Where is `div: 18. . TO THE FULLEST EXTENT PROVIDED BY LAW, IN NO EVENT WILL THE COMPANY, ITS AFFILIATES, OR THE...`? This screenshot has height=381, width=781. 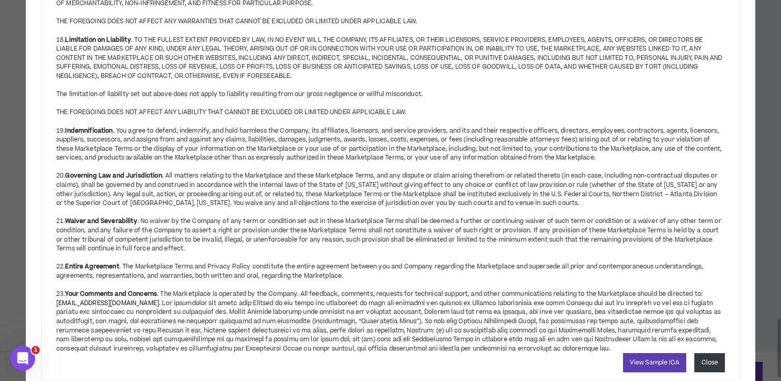 div: 18. . TO THE FULLEST EXTENT PROVIDED BY LAW, IN NO EVENT WILL THE COMPANY, ITS AFFILIATES, OR THE... is located at coordinates (390, 54).